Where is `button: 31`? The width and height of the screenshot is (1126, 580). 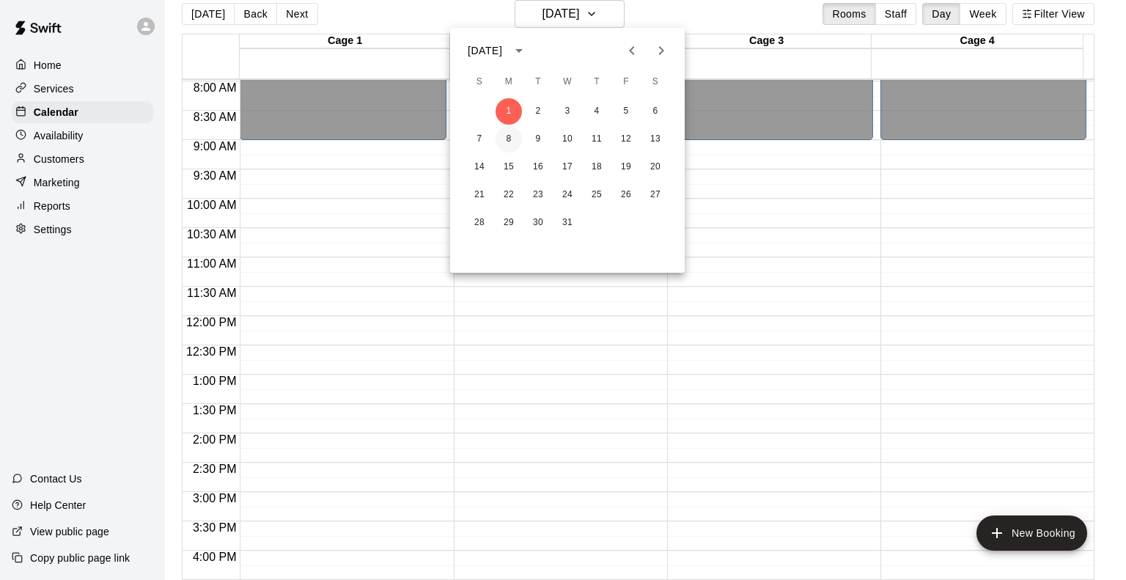 button: 31 is located at coordinates (567, 223).